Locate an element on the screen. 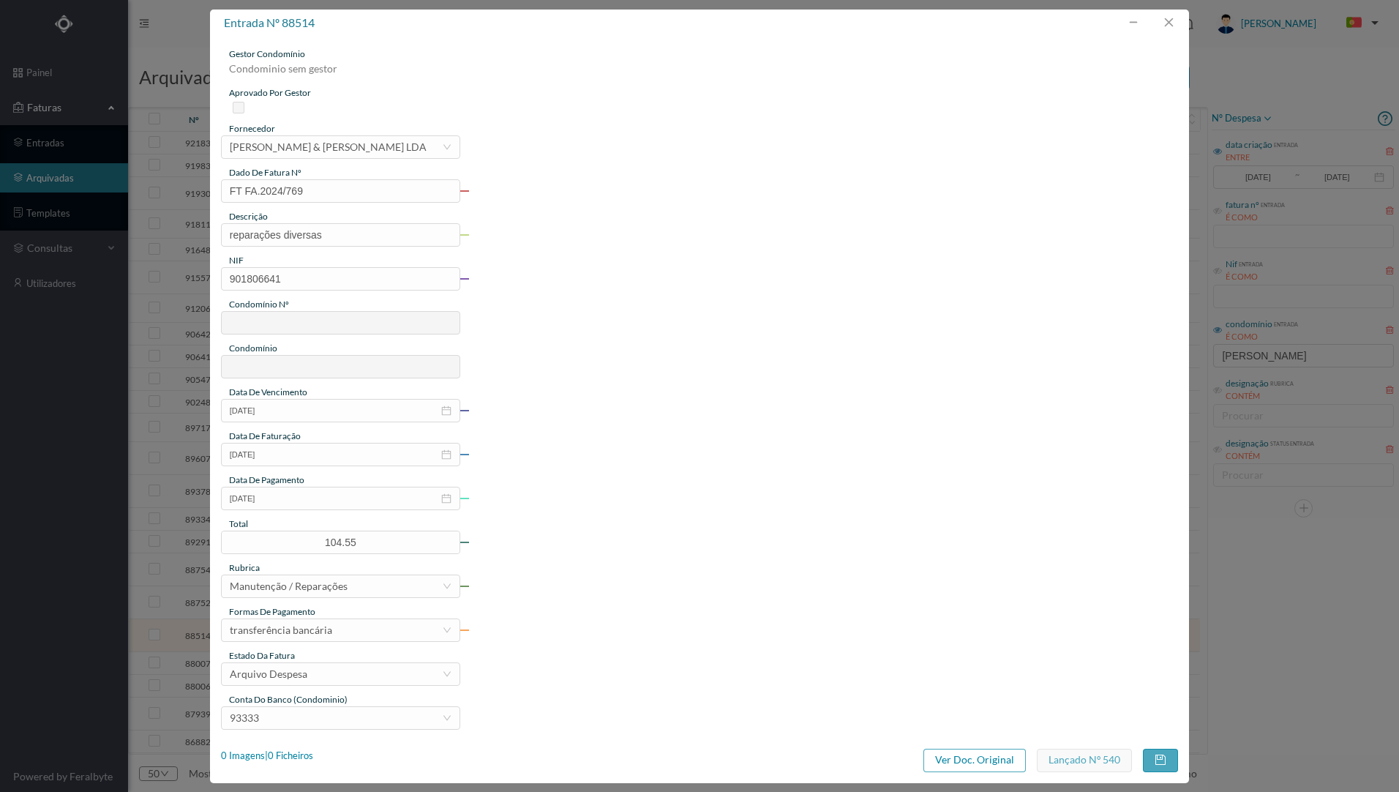  button: Lançado nº 540 is located at coordinates (1085, 760).